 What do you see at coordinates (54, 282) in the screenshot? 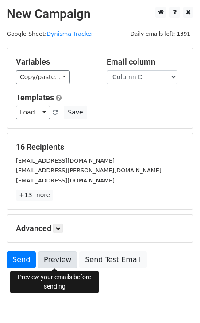
I see `div: Preview your emails before sending` at bounding box center [54, 282].